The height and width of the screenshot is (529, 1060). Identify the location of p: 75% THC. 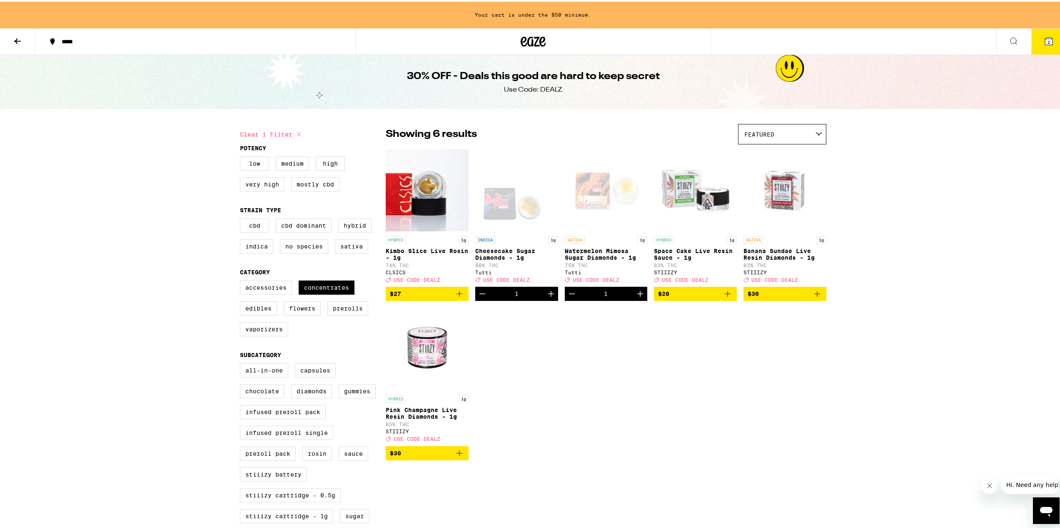
(606, 264).